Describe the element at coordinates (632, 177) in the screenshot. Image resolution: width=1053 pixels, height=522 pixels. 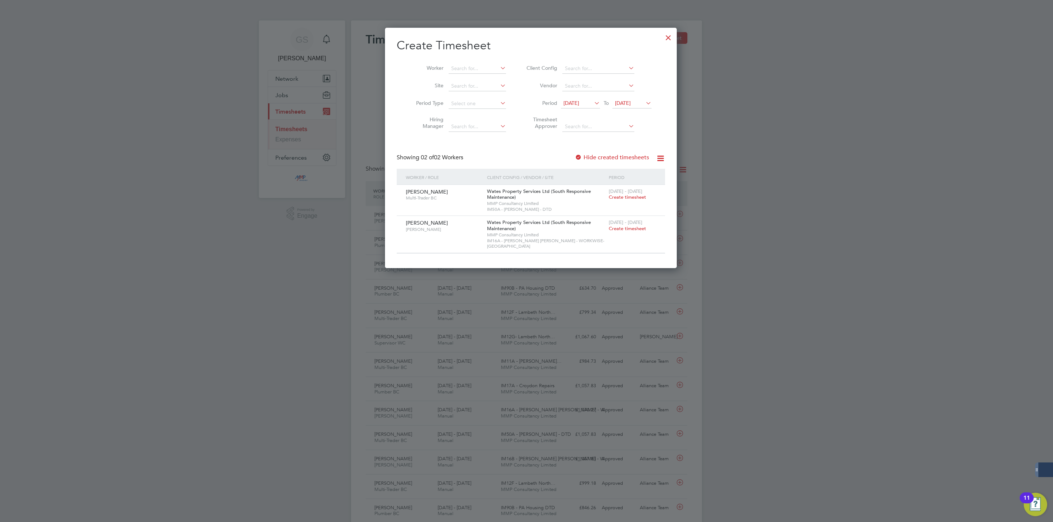
I see `div: Period` at that location.